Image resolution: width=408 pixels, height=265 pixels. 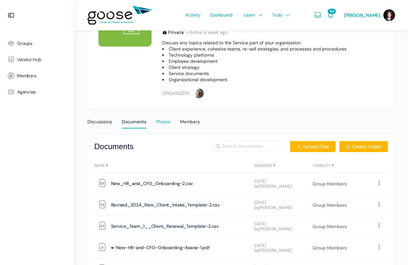 What do you see at coordinates (102, 166) in the screenshot?
I see `span: Name` at bounding box center [102, 166].